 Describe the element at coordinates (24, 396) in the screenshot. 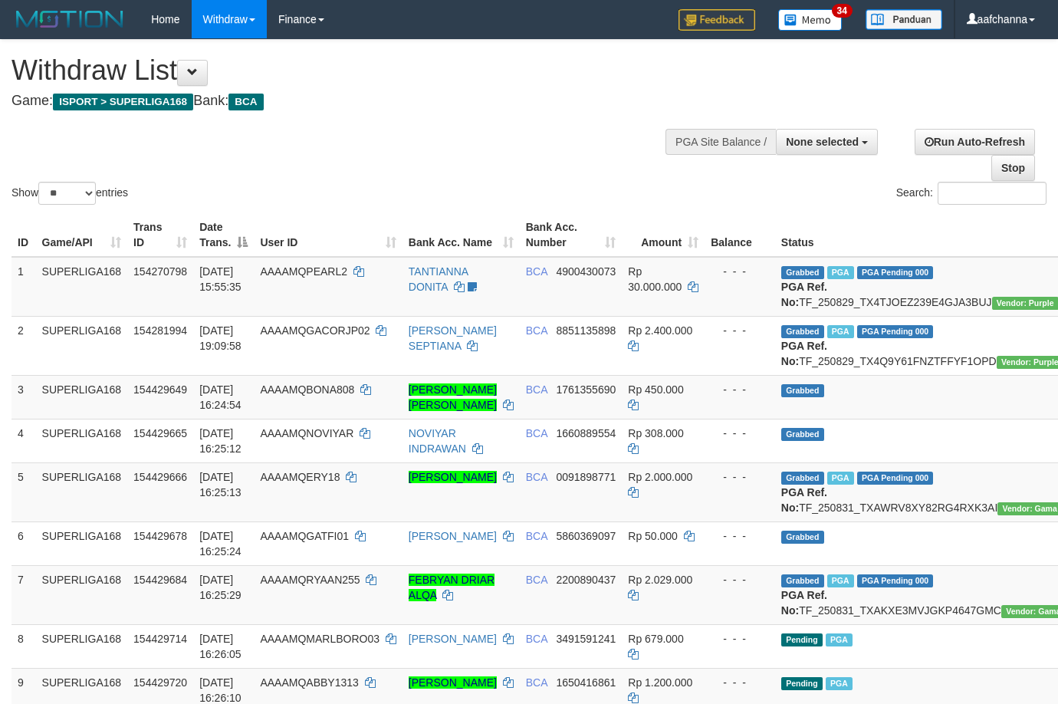

I see `td: 3` at that location.